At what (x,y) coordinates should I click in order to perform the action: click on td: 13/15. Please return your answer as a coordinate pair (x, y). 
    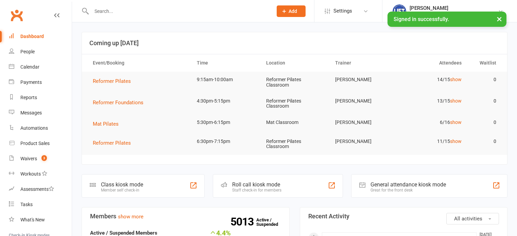
    Looking at the image, I should click on (433, 101).